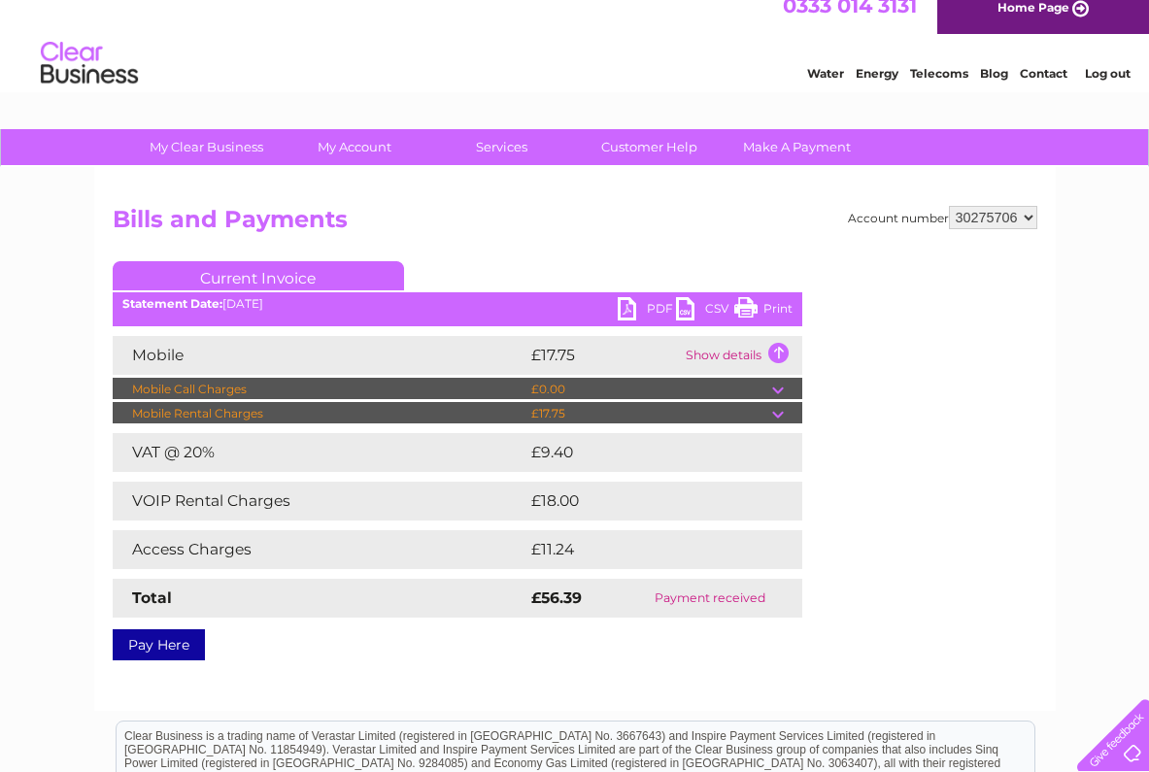 Image resolution: width=1149 pixels, height=772 pixels. Describe the element at coordinates (319, 550) in the screenshot. I see `td: Access Charges` at that location.